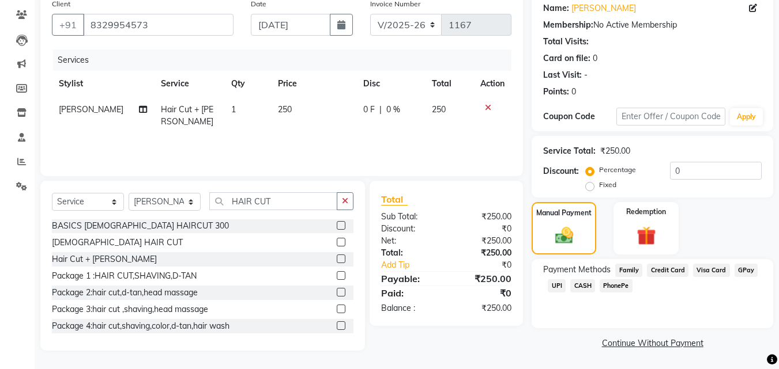  I want to click on div: Last Visit:, so click(562, 75).